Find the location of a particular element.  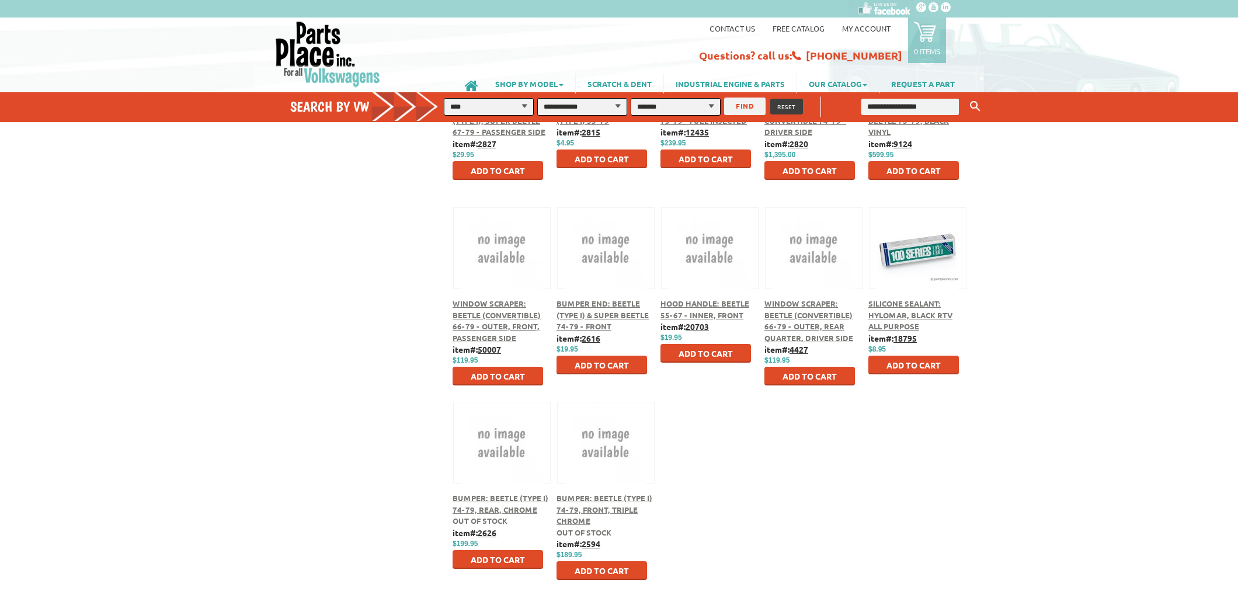

span: Bumper End: Beetle (Type I) & Super Beetle 74-79 - Front is located at coordinates (603, 315).